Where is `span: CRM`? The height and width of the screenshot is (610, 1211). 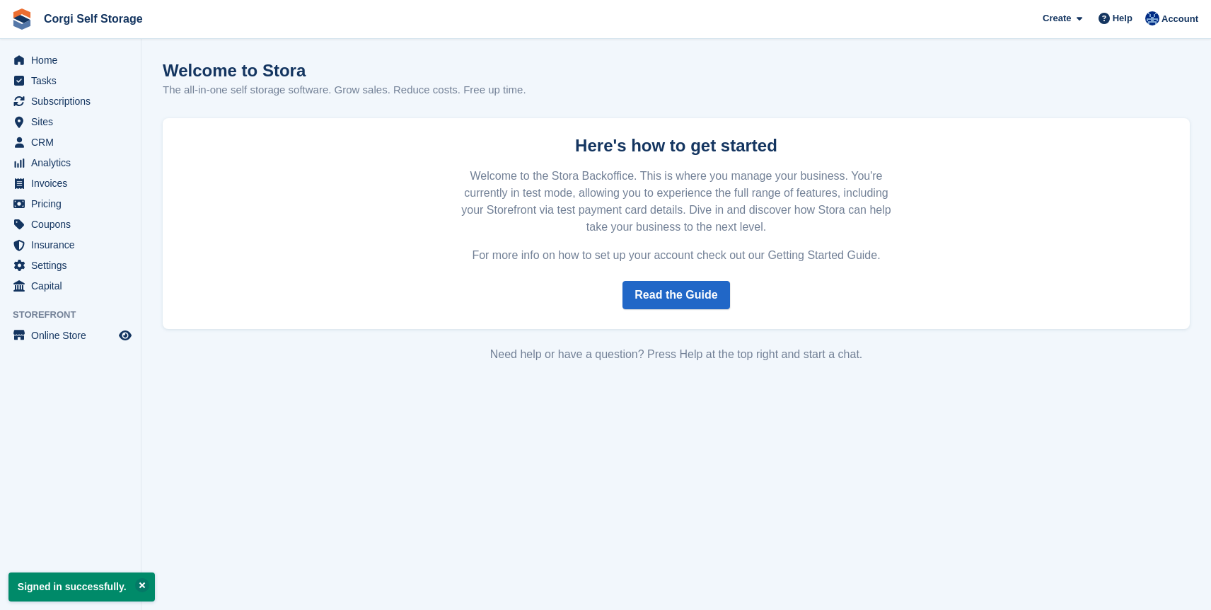
span: CRM is located at coordinates (74, 142).